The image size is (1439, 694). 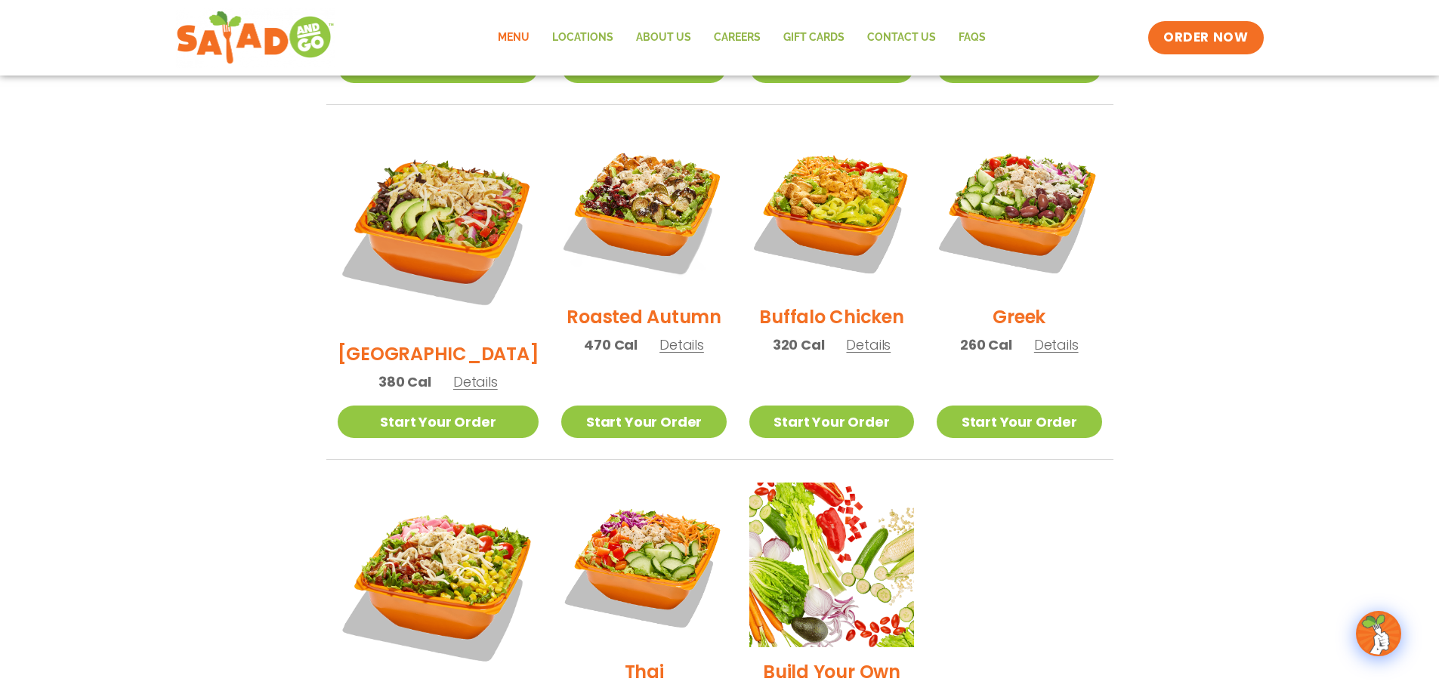 I want to click on a: Menu, so click(x=514, y=38).